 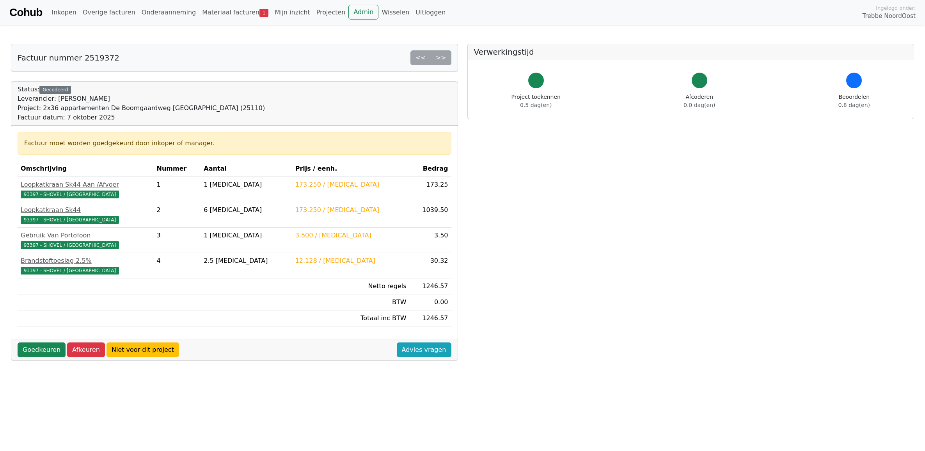 What do you see at coordinates (431, 240) in the screenshot?
I see `td: 3.50` at bounding box center [431, 240].